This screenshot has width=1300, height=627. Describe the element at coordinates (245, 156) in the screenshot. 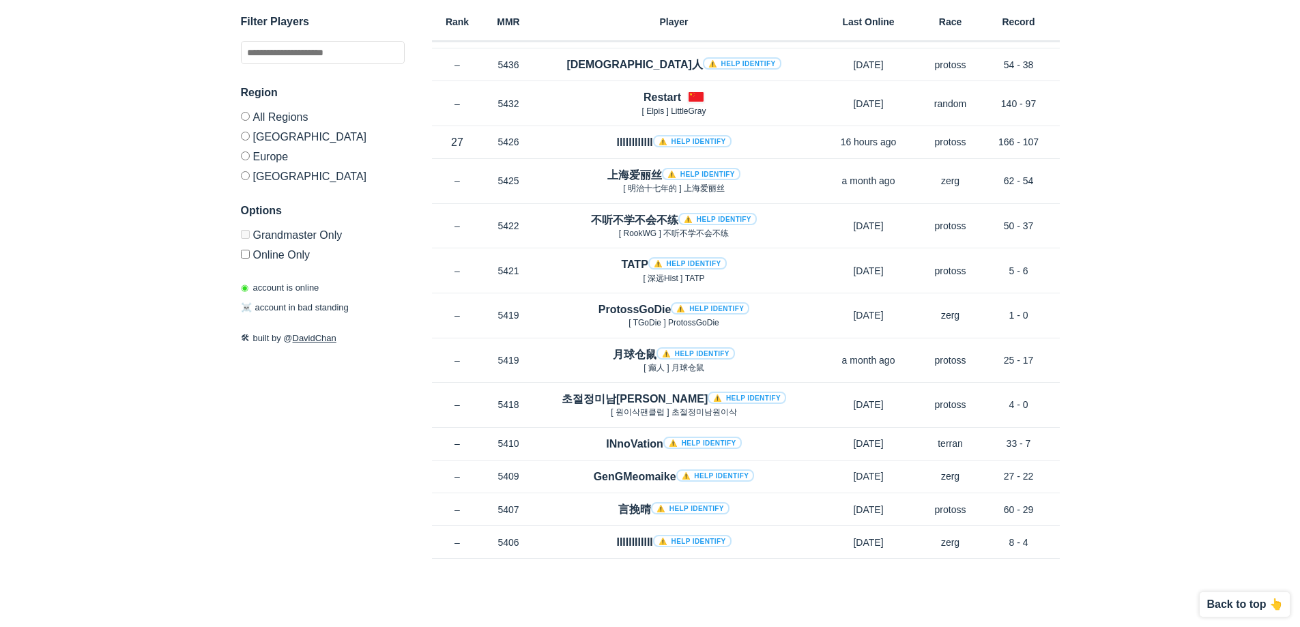

I see `input: Europe` at that location.